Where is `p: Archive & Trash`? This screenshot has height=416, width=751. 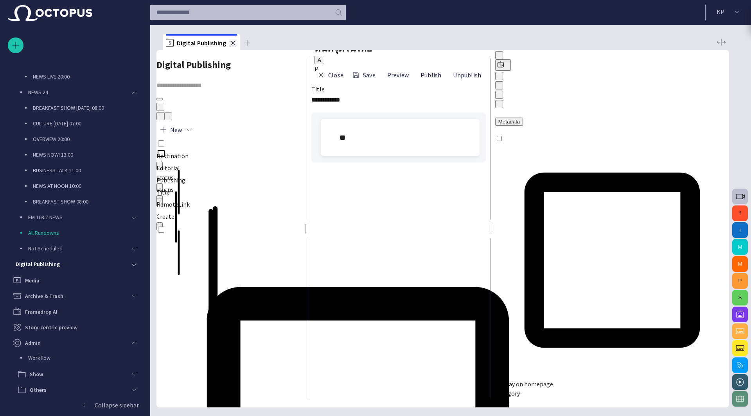
p: Archive & Trash is located at coordinates (44, 296).